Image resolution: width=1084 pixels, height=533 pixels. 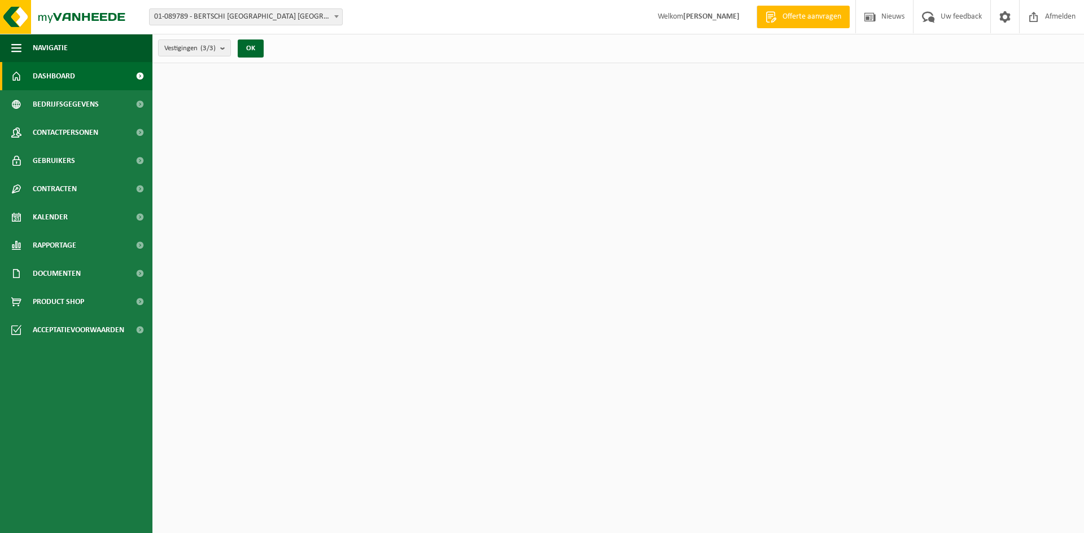 What do you see at coordinates (65, 104) in the screenshot?
I see `span: Bedrijfsgegevens` at bounding box center [65, 104].